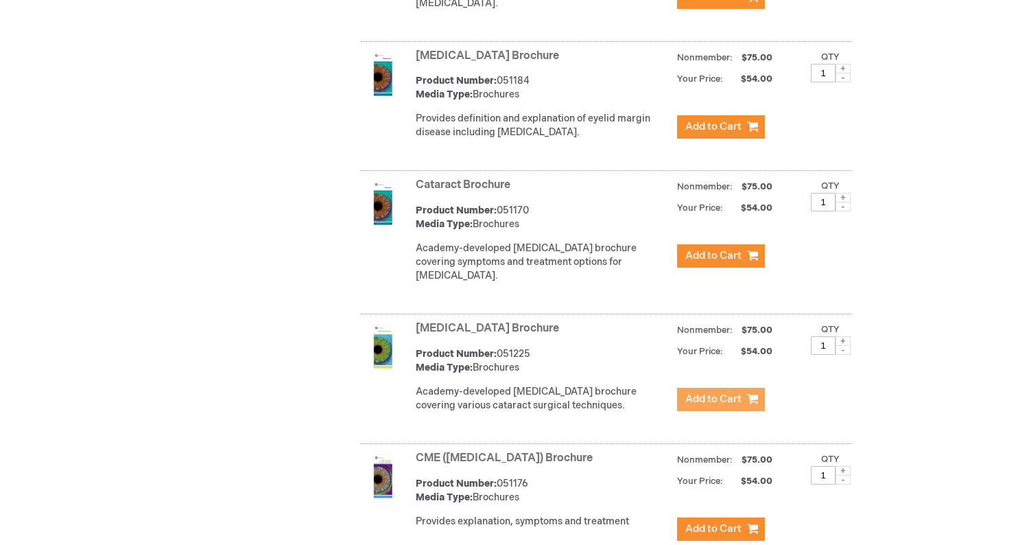 This screenshot has height=545, width=1018. I want to click on a: Cataract Brochure, so click(463, 185).